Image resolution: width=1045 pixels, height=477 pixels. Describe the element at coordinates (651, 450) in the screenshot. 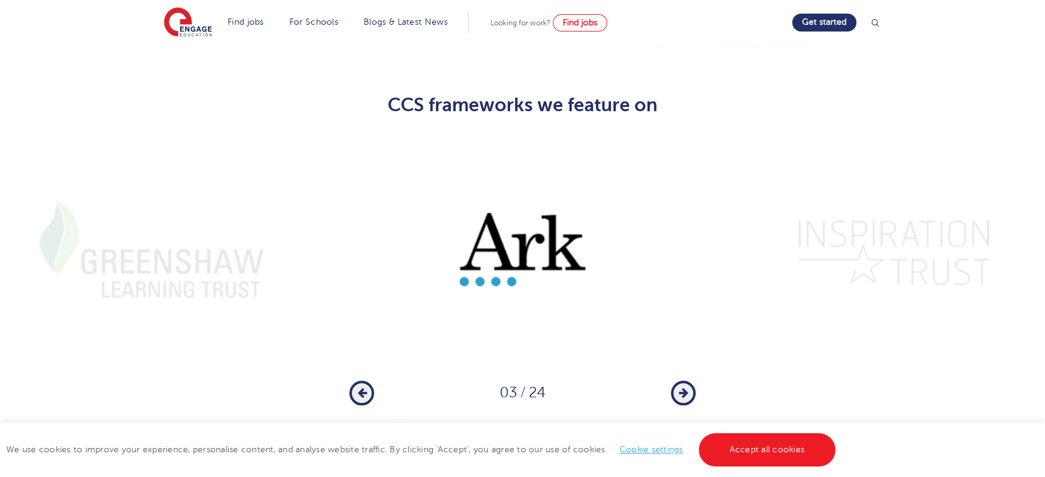

I see `a: Cookie settings` at that location.